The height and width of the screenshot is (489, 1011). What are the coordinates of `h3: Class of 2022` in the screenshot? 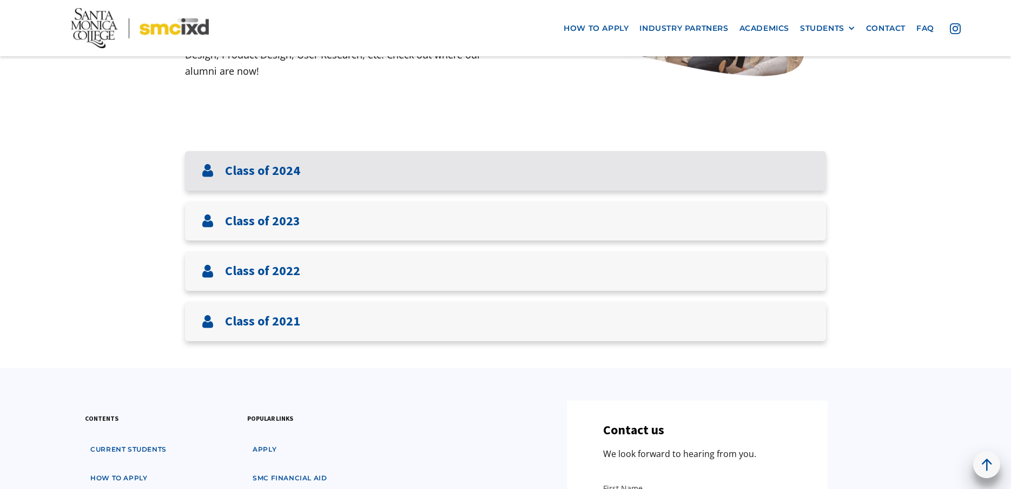 It's located at (262, 271).